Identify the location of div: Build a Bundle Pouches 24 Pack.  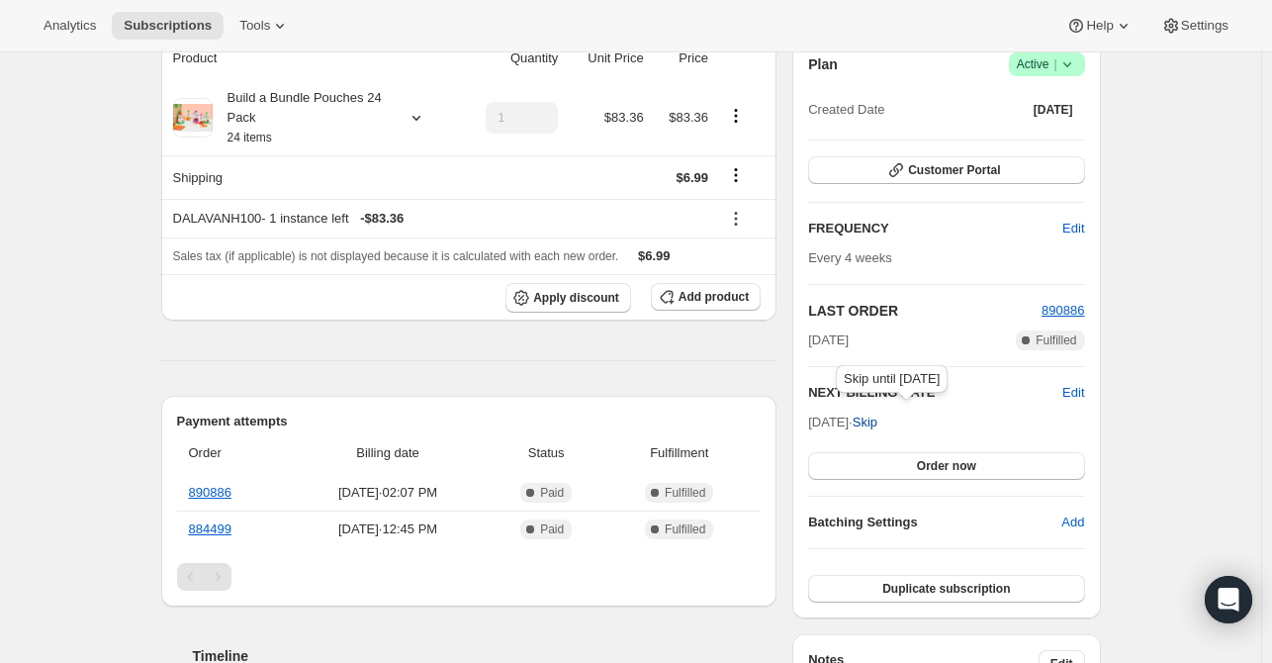
(302, 118).